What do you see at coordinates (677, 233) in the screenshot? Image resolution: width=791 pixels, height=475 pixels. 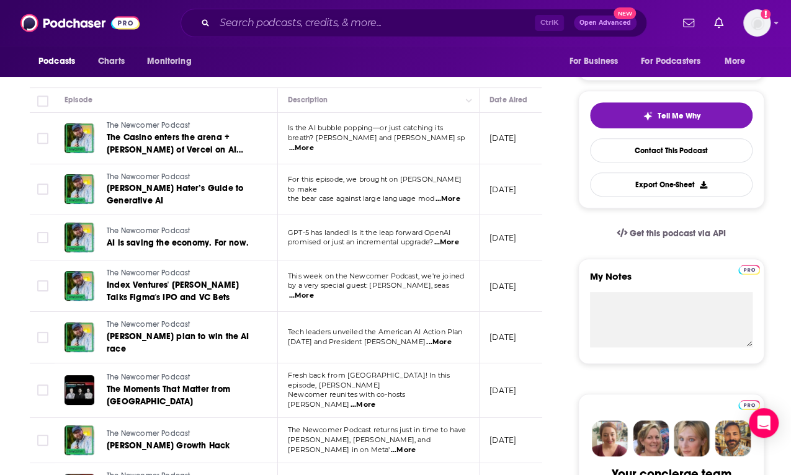 I see `span: Get this podcast via API` at bounding box center [677, 233].